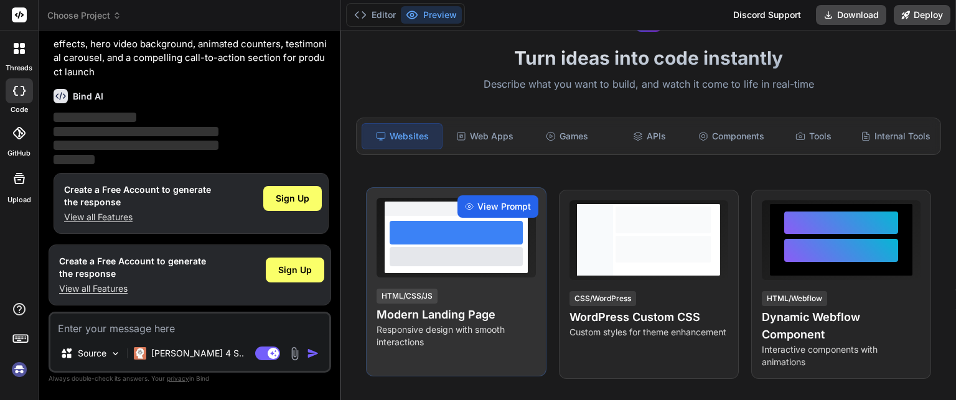  I want to click on label: code, so click(19, 110).